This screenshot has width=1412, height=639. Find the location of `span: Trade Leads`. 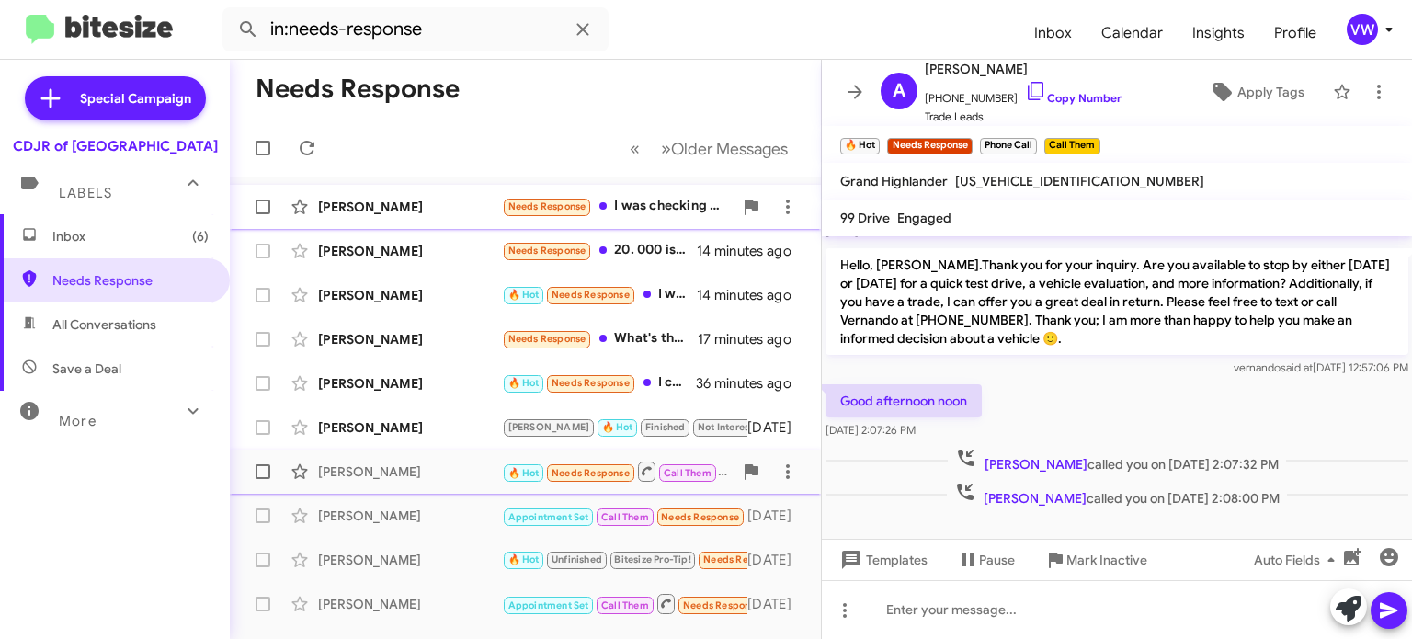

span: Trade Leads is located at coordinates (1023, 117).